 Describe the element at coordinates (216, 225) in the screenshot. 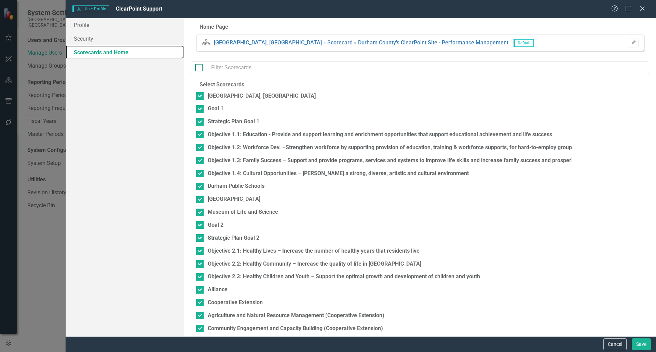

I see `div: Goal 2` at that location.